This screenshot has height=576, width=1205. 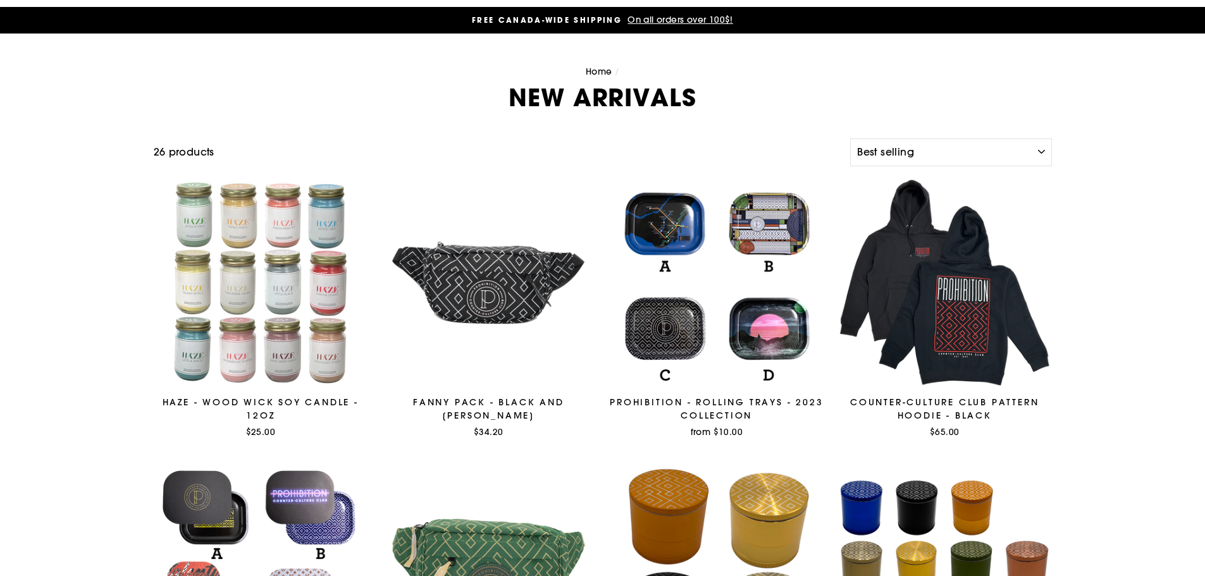 What do you see at coordinates (717, 432) in the screenshot?
I see `div: from $10.00` at bounding box center [717, 432].